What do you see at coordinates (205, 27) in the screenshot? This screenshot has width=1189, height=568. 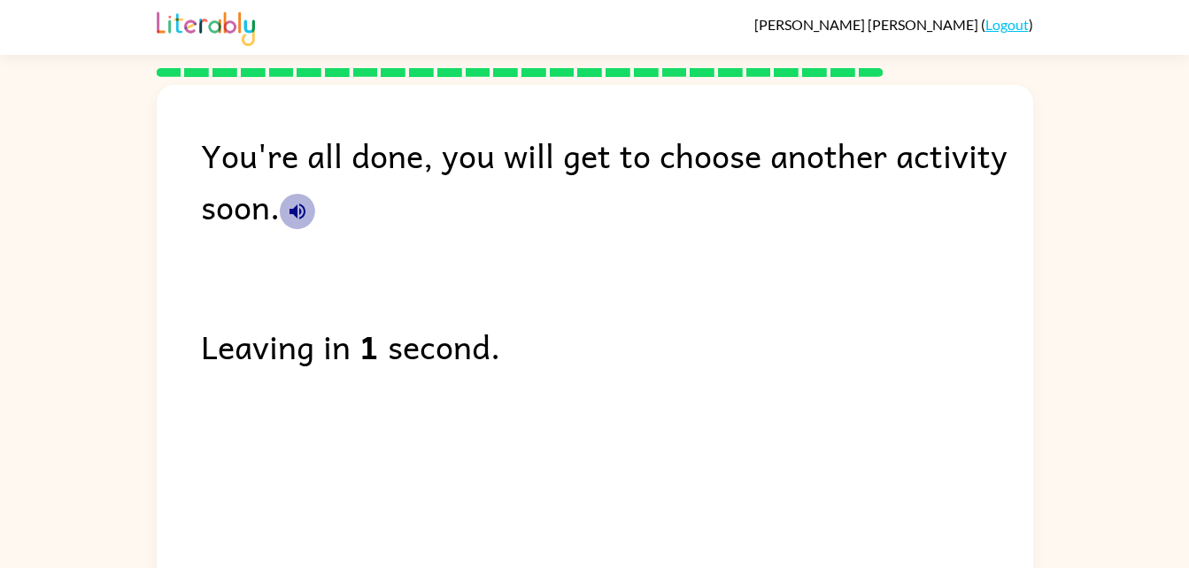 I see `img: Literably` at bounding box center [205, 27].